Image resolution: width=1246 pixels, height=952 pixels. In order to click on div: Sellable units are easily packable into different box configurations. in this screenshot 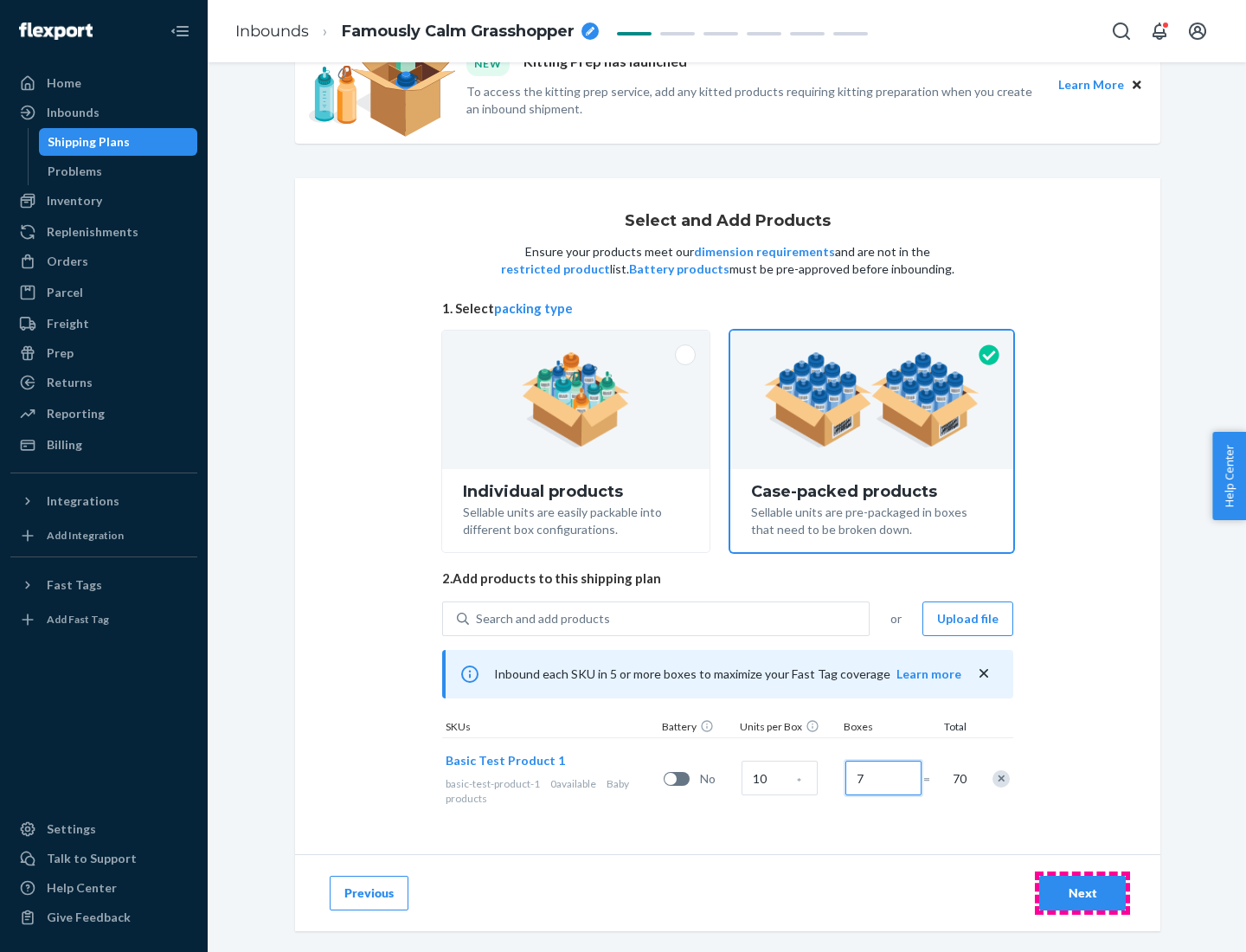, I will do `click(575, 520)`.